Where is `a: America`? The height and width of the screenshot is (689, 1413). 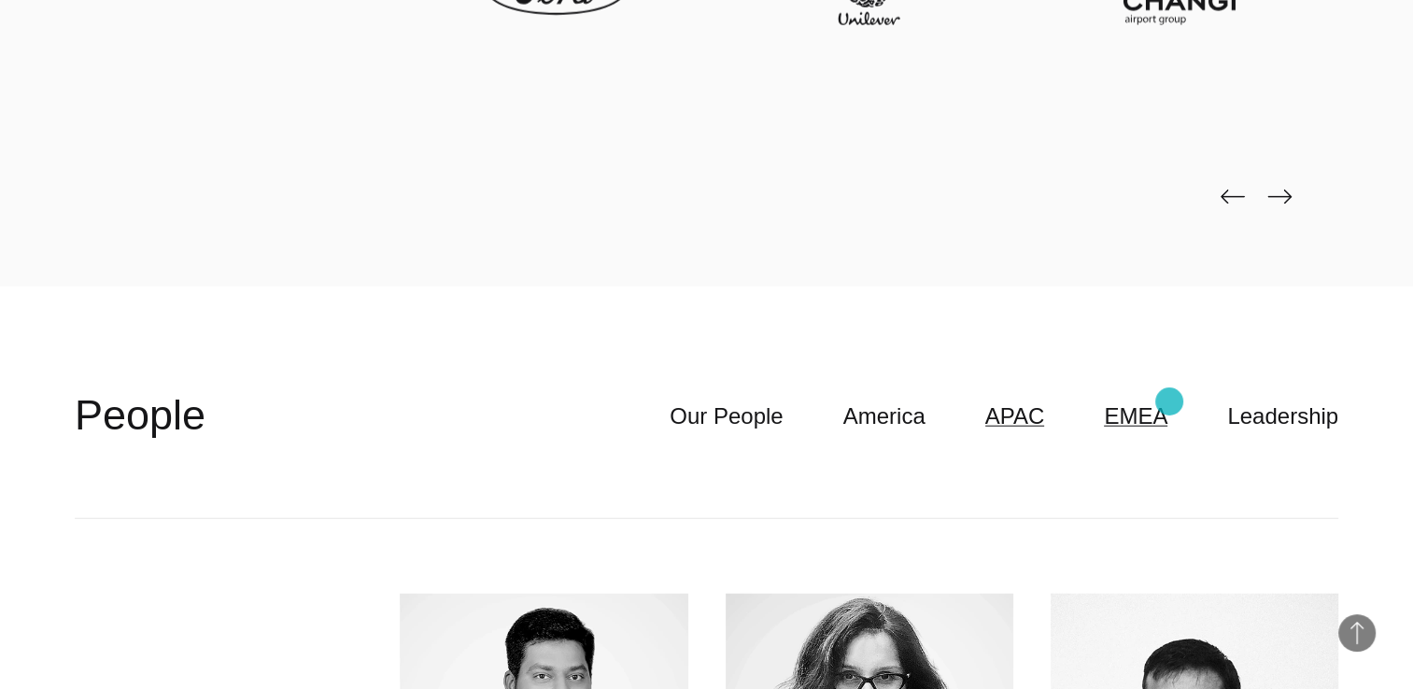
a: America is located at coordinates (884, 416).